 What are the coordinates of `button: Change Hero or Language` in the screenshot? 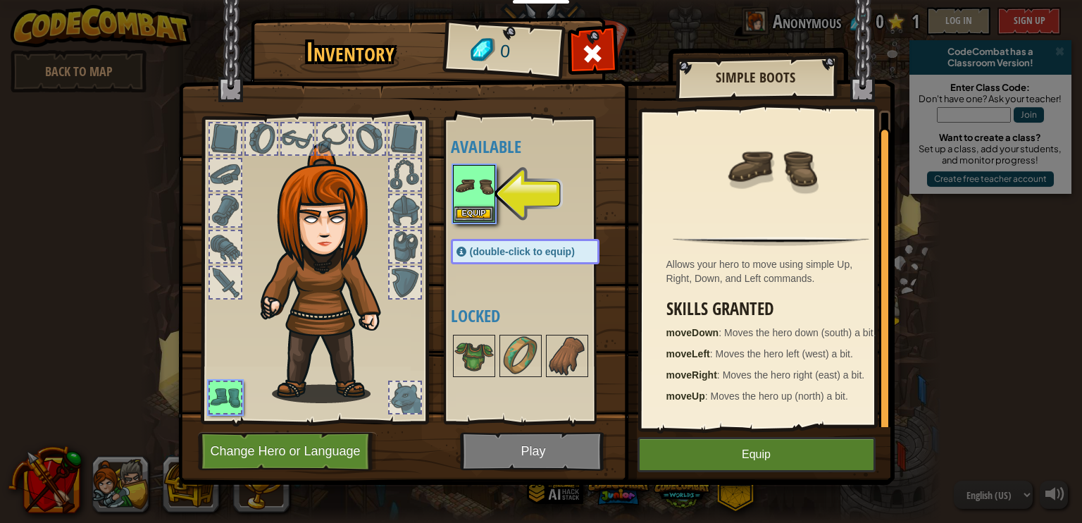 It's located at (287, 451).